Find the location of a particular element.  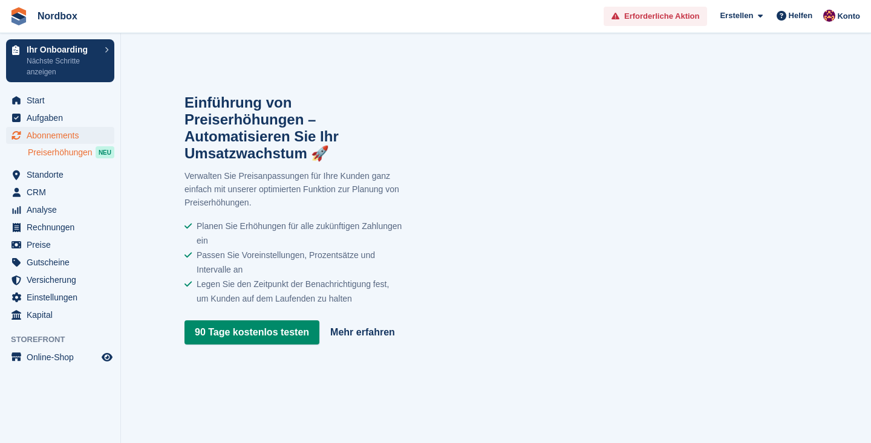

a: 90 Tage kostenlos testen is located at coordinates (252, 333).